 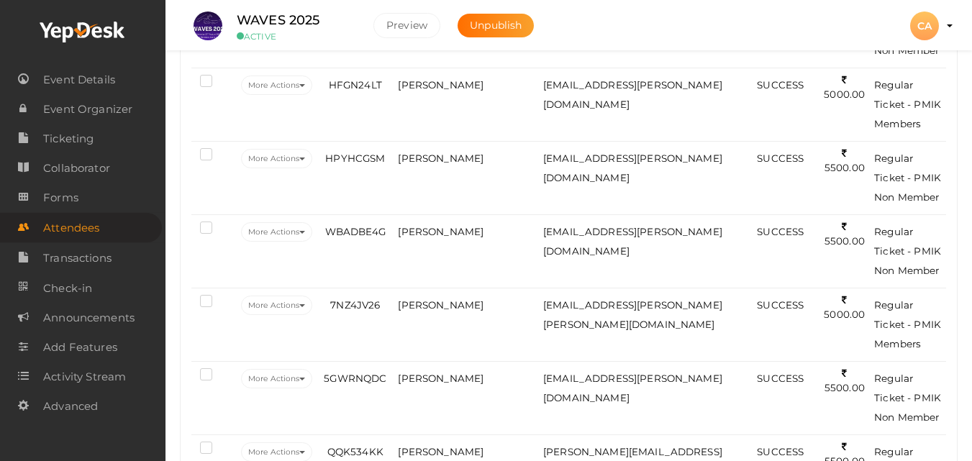 What do you see at coordinates (77, 258) in the screenshot?
I see `span: Transactions` at bounding box center [77, 258].